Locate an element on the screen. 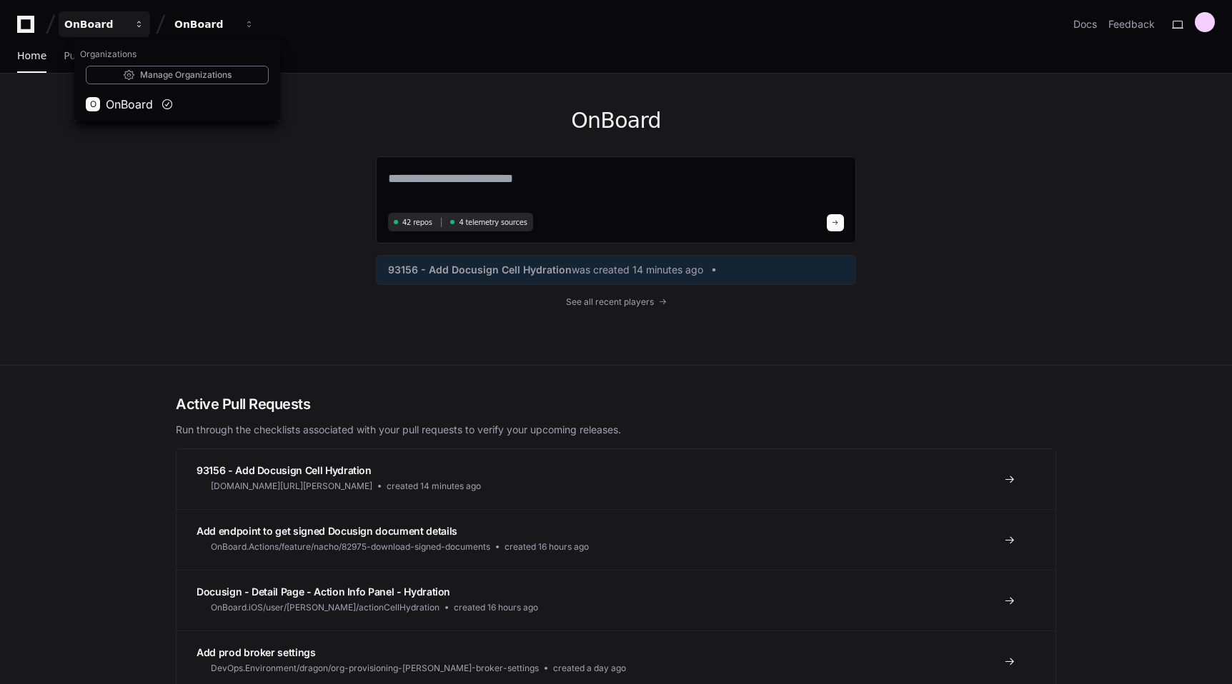 The height and width of the screenshot is (684, 1232). span: See all recent players is located at coordinates (609, 302).